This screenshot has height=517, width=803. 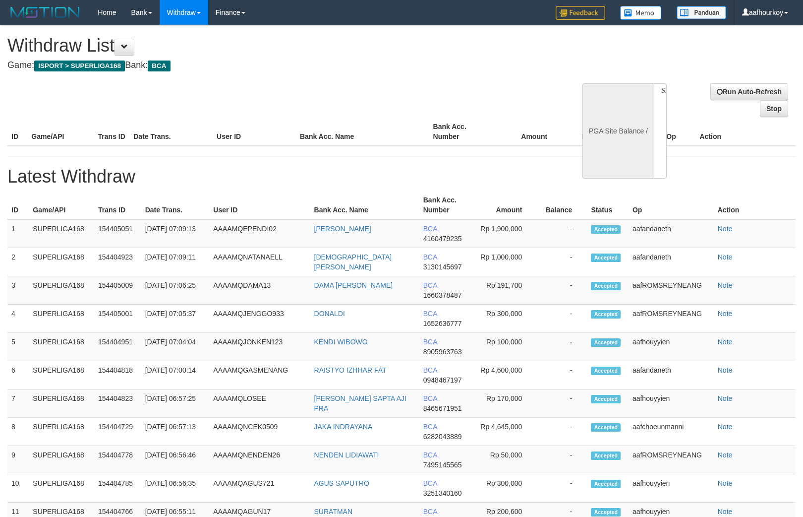 I want to click on td: 154404778, so click(x=118, y=460).